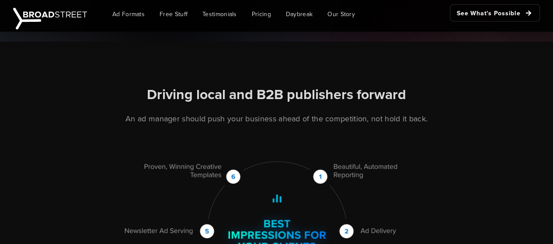  I want to click on h2: Driving local and B2B publishers forward, so click(277, 95).